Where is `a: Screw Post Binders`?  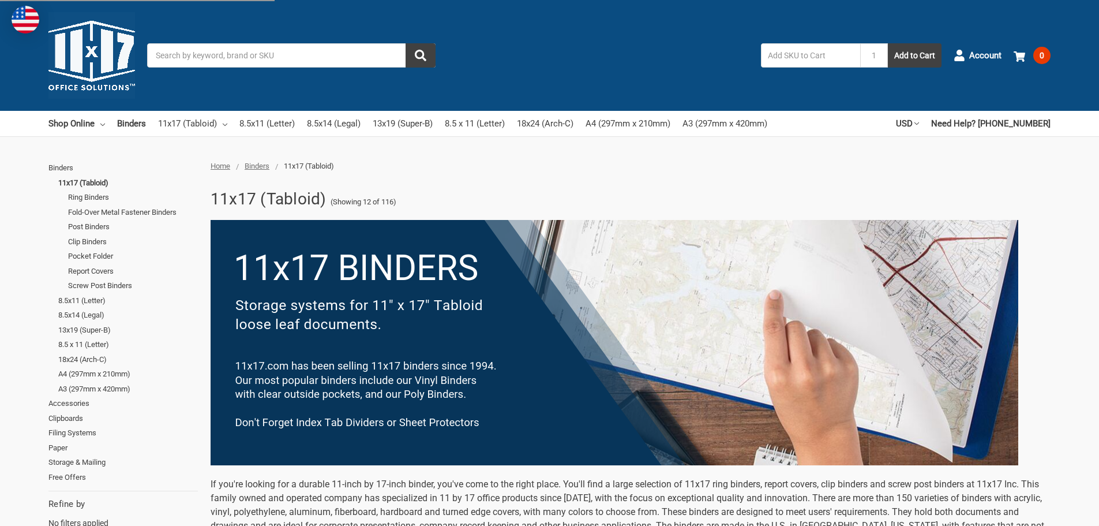
a: Screw Post Binders is located at coordinates (133, 286).